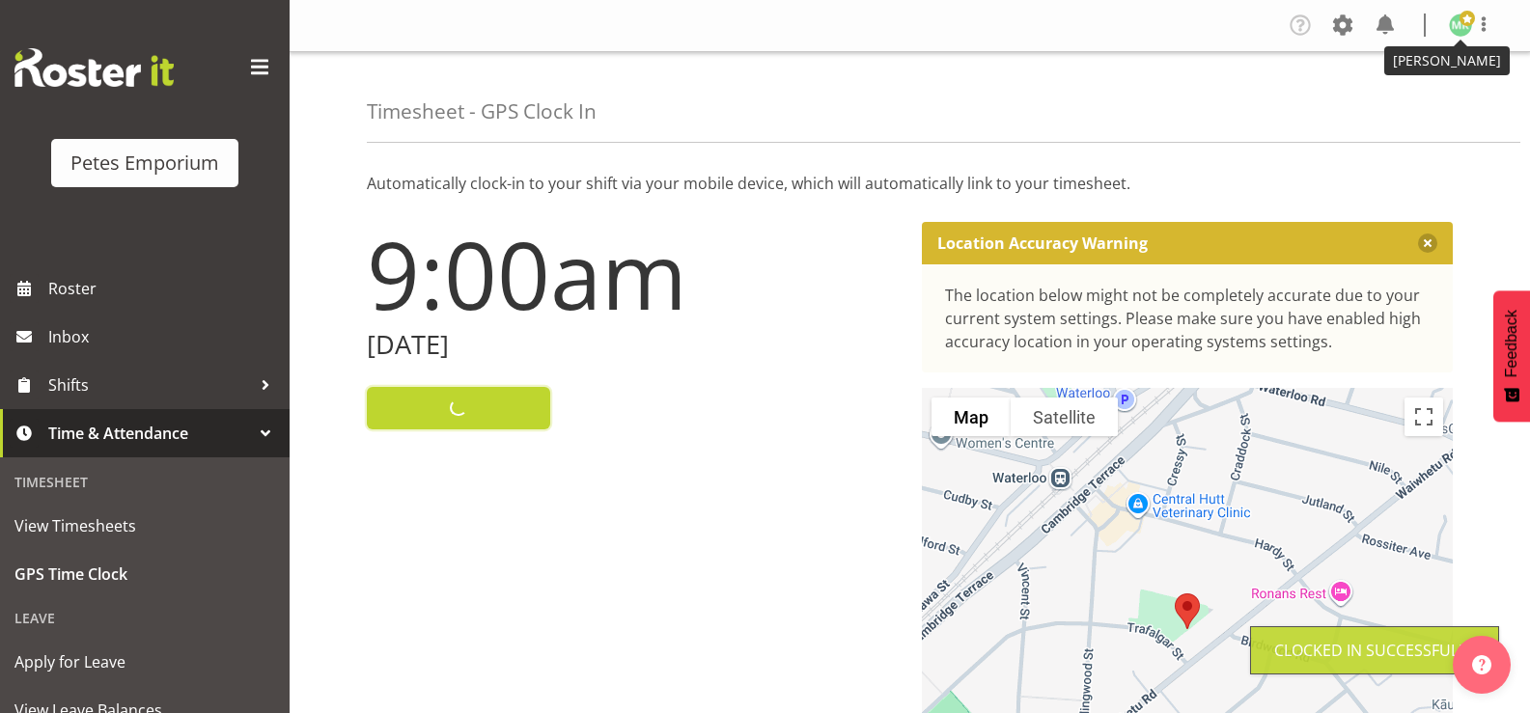  Describe the element at coordinates (145, 482) in the screenshot. I see `div: Timesheet` at that location.